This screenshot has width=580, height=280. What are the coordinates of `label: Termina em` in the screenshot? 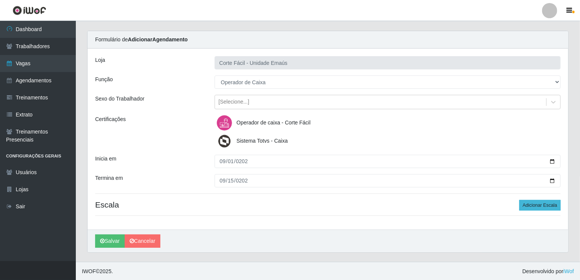 It's located at (109, 178).